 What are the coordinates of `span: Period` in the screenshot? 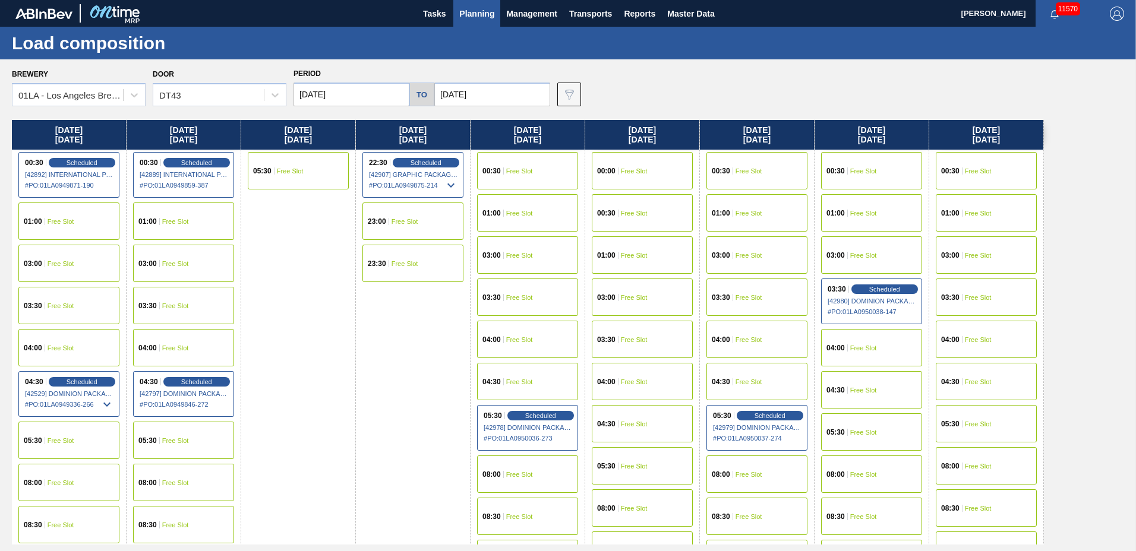 It's located at (307, 74).